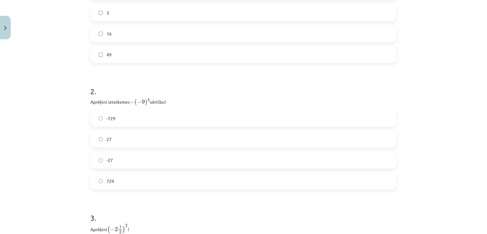 The width and height of the screenshot is (487, 234). What do you see at coordinates (109, 55) in the screenshot?
I see `span: 49` at bounding box center [109, 55].